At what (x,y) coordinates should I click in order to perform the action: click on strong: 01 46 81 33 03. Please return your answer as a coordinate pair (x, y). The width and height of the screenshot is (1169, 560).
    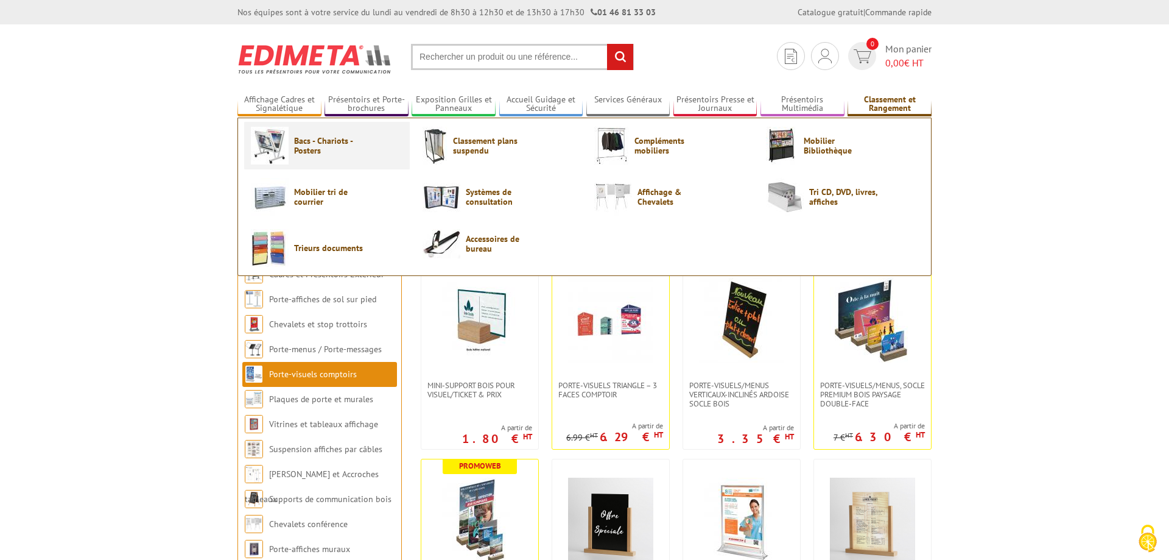
    Looking at the image, I should click on (623, 12).